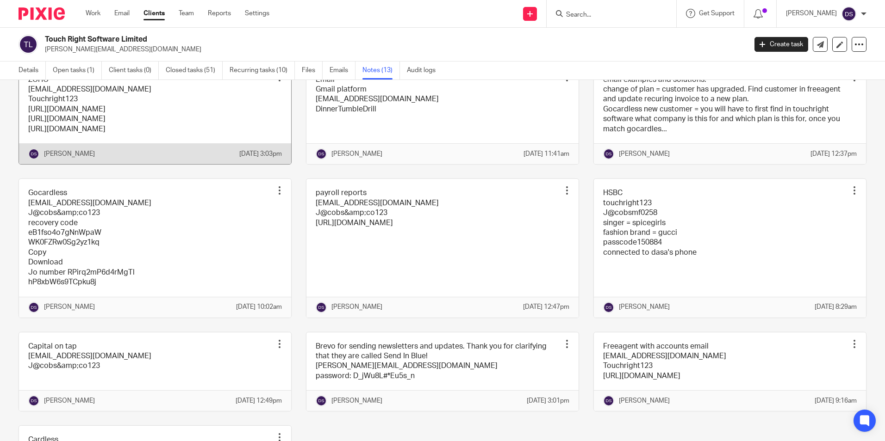 The image size is (885, 441). Describe the element at coordinates (424, 70) in the screenshot. I see `a: Audit logs` at that location.